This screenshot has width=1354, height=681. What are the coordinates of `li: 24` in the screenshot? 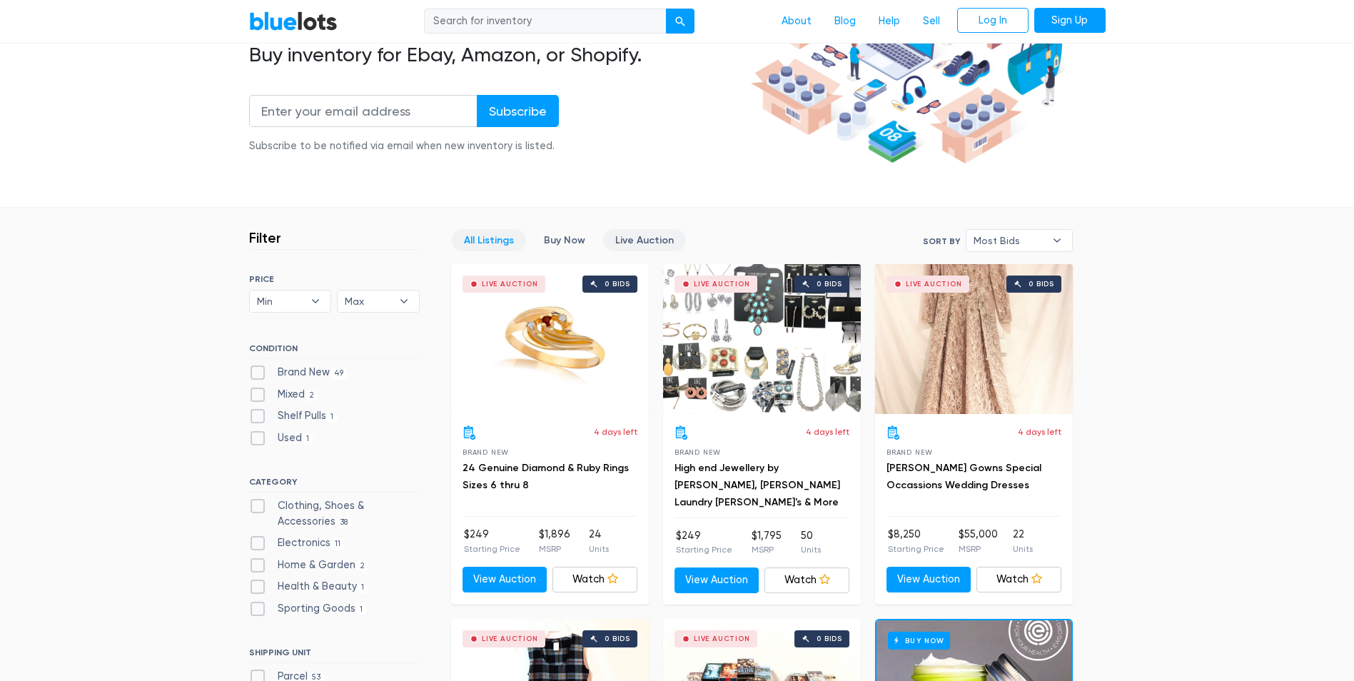 It's located at (599, 541).